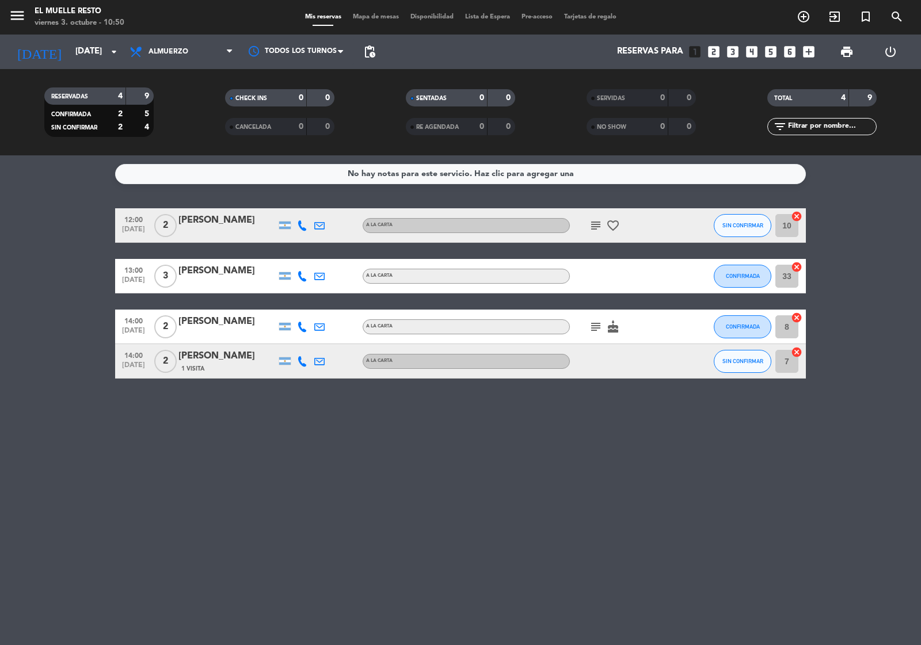  What do you see at coordinates (79, 12) in the screenshot?
I see `div: El Muelle Resto` at bounding box center [79, 12].